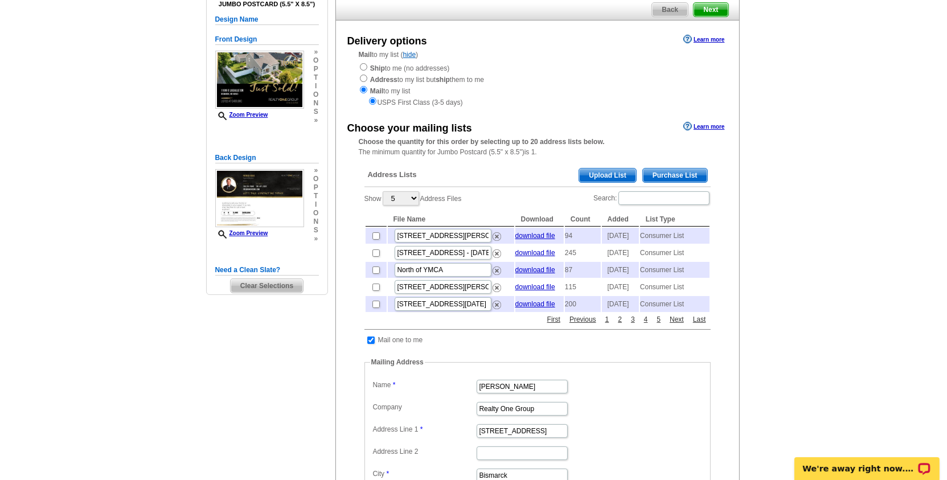  Describe the element at coordinates (378, 68) in the screenshot. I see `strong: Ship` at that location.